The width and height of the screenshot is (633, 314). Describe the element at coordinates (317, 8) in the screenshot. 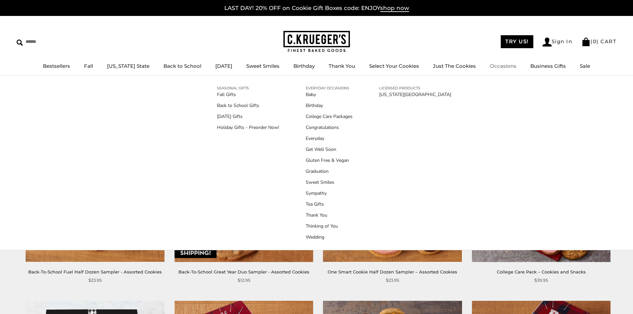

I see `a: LAST DAY! 20% OFF on Cookie Gift Boxes code: ENJOYshop now` at that location.